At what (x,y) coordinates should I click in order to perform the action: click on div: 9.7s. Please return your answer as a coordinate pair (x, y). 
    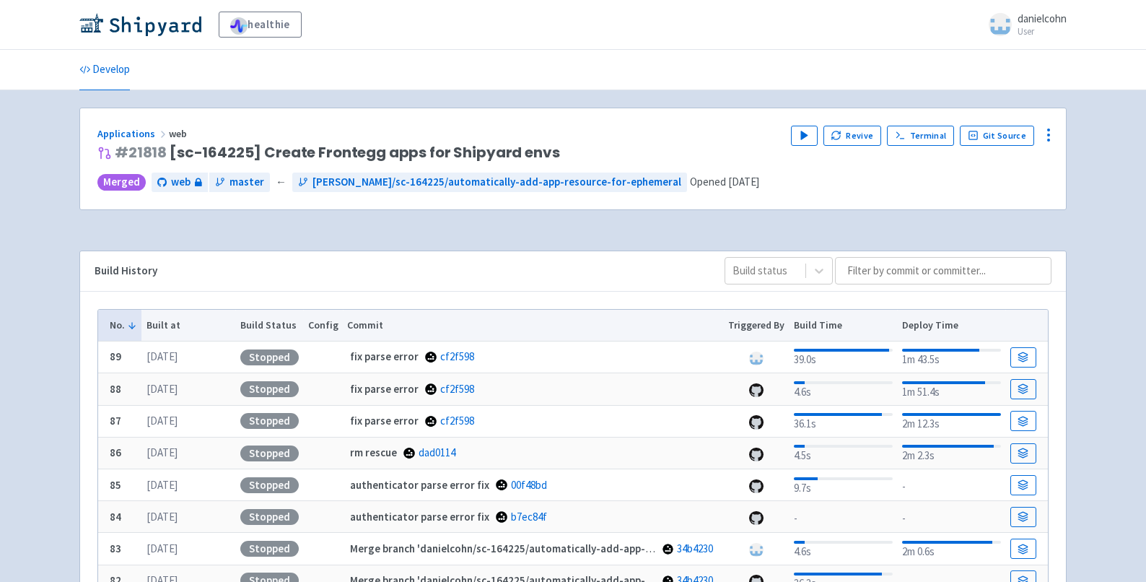
    Looking at the image, I should click on (843, 485).